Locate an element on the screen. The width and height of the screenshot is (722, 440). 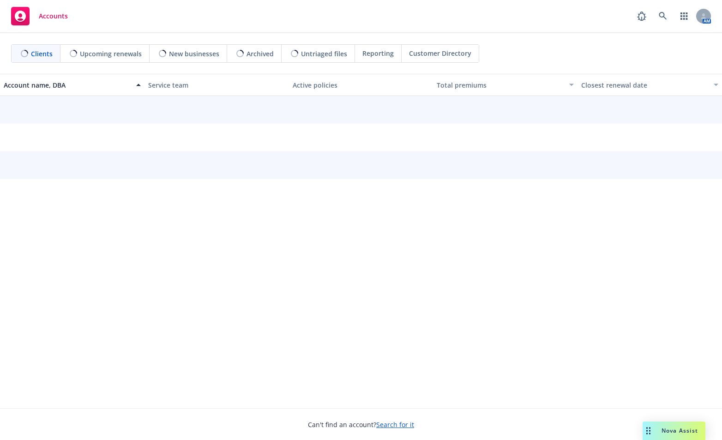
button: Service team is located at coordinates (216, 85).